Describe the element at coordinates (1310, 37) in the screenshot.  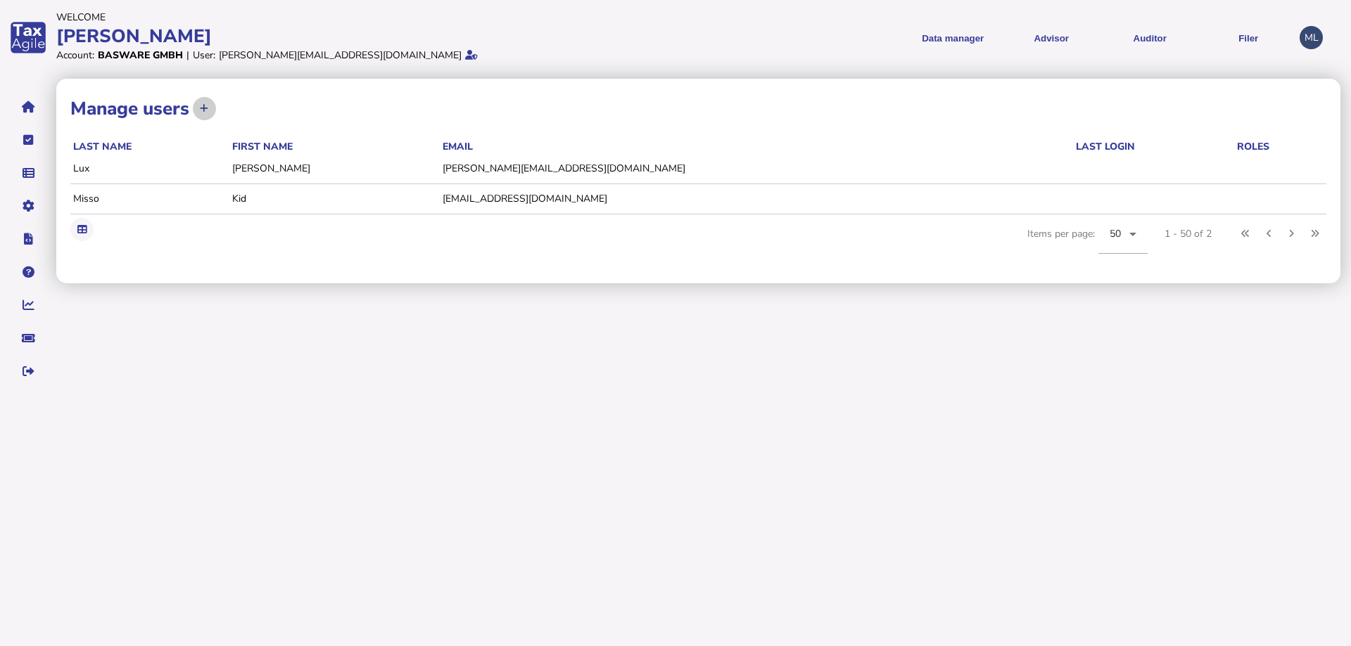
I see `div: Profile settings` at that location.